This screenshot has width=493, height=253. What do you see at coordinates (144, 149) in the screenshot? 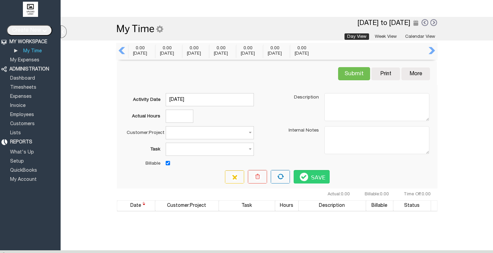
I see `label: Task` at bounding box center [144, 149].